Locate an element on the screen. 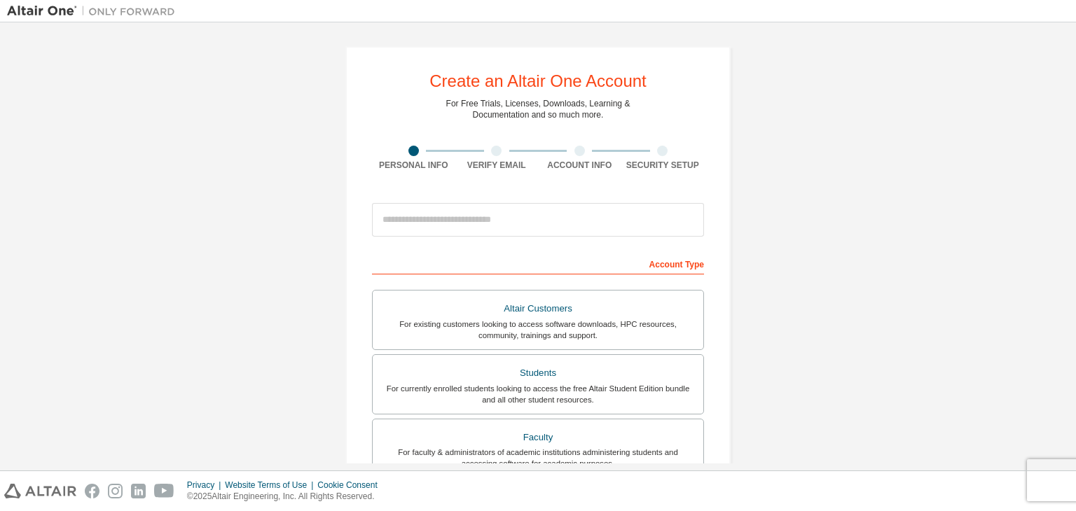 The image size is (1076, 511). img: altair_logo.svg is located at coordinates (40, 491).